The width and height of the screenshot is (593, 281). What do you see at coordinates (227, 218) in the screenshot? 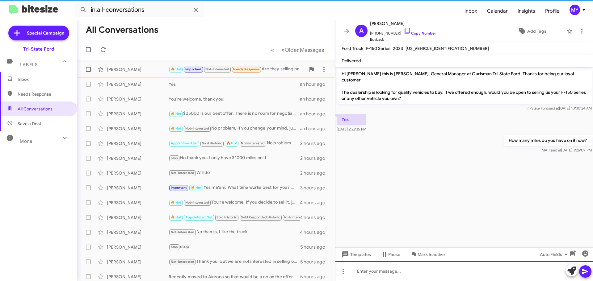
I see `span: Sold Historic` at bounding box center [227, 218].